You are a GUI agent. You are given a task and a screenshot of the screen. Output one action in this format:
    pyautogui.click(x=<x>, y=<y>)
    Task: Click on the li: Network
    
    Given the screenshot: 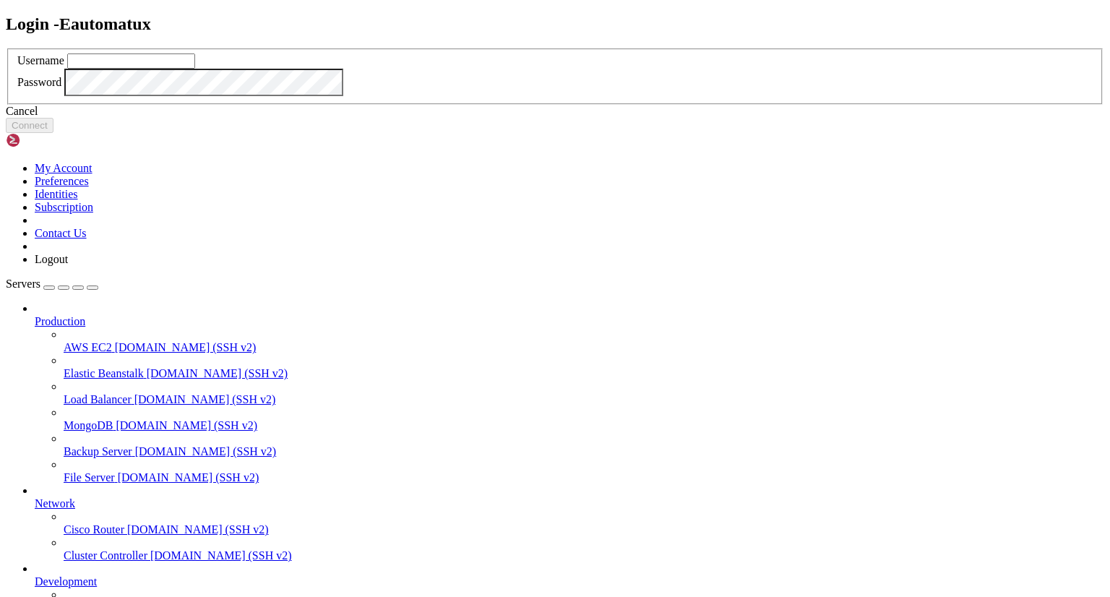 What is the action you would take?
    pyautogui.click(x=570, y=523)
    